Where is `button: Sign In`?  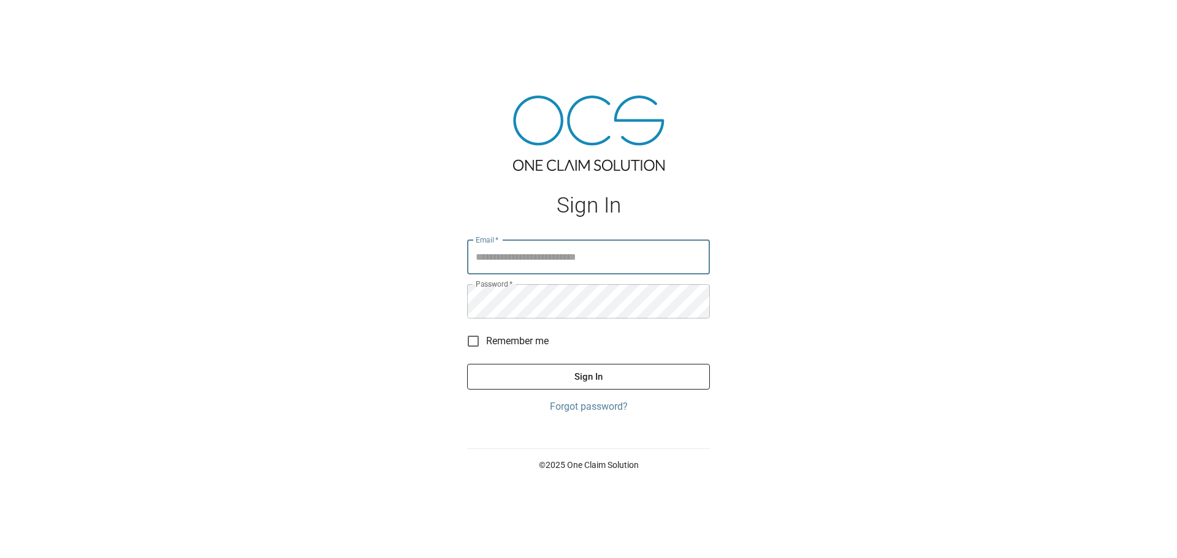
button: Sign In is located at coordinates (588, 377).